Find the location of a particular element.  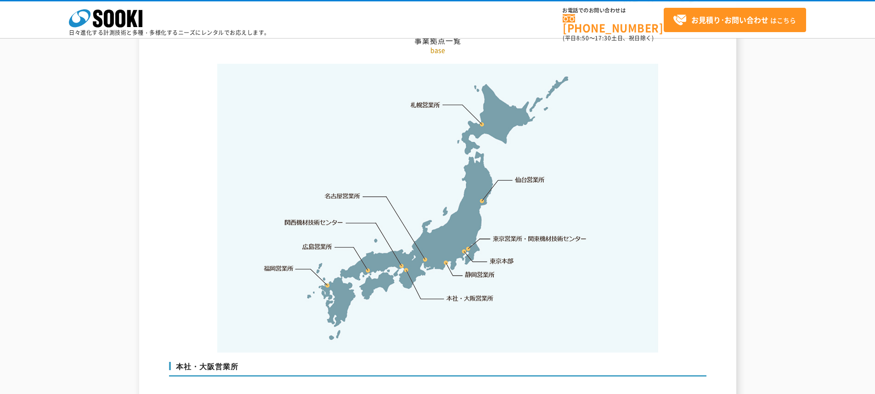

a: 札幌営業所 is located at coordinates (425, 105).